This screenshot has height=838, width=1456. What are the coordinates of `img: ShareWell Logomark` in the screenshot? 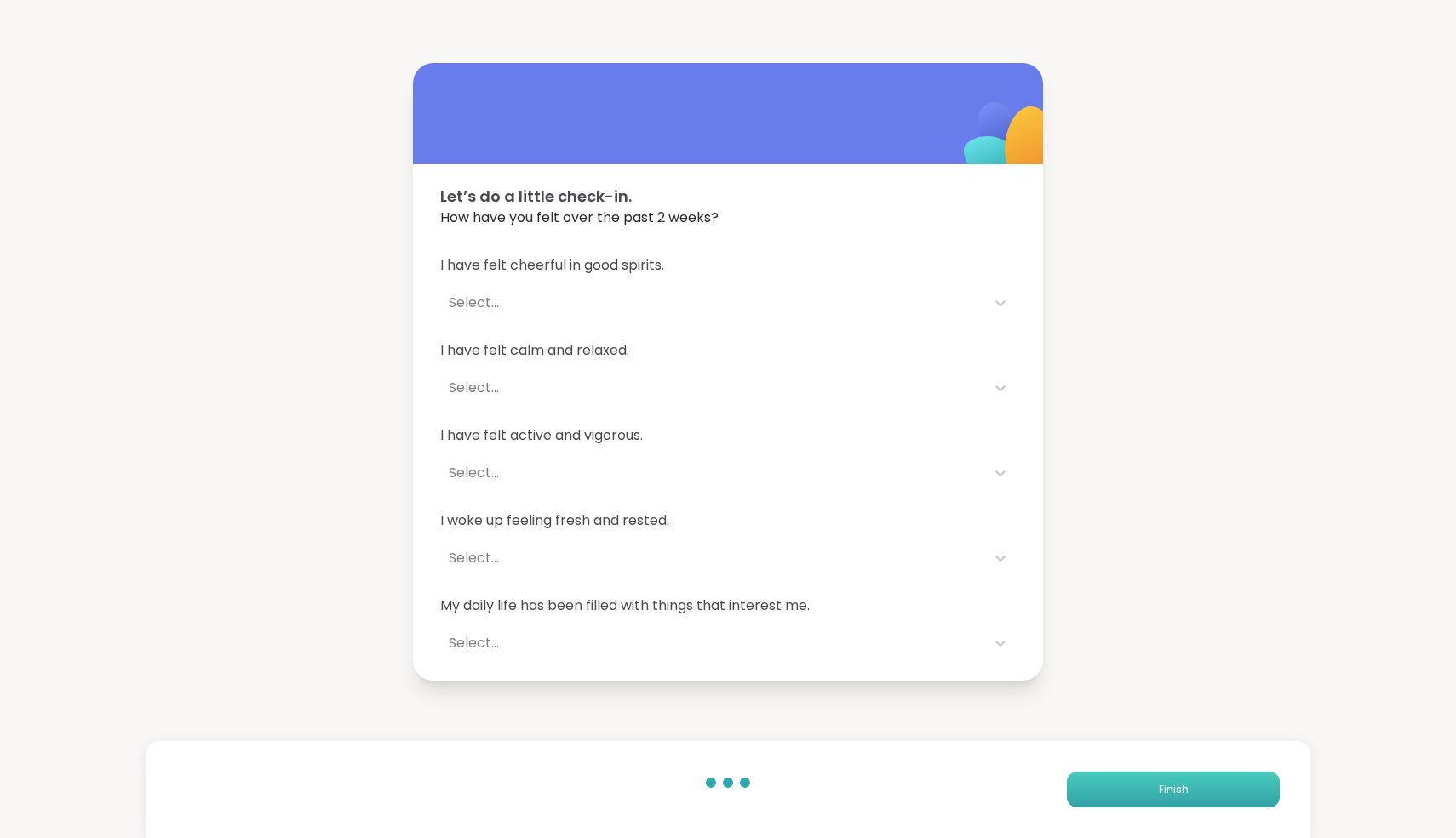 It's located at (1008, 142).